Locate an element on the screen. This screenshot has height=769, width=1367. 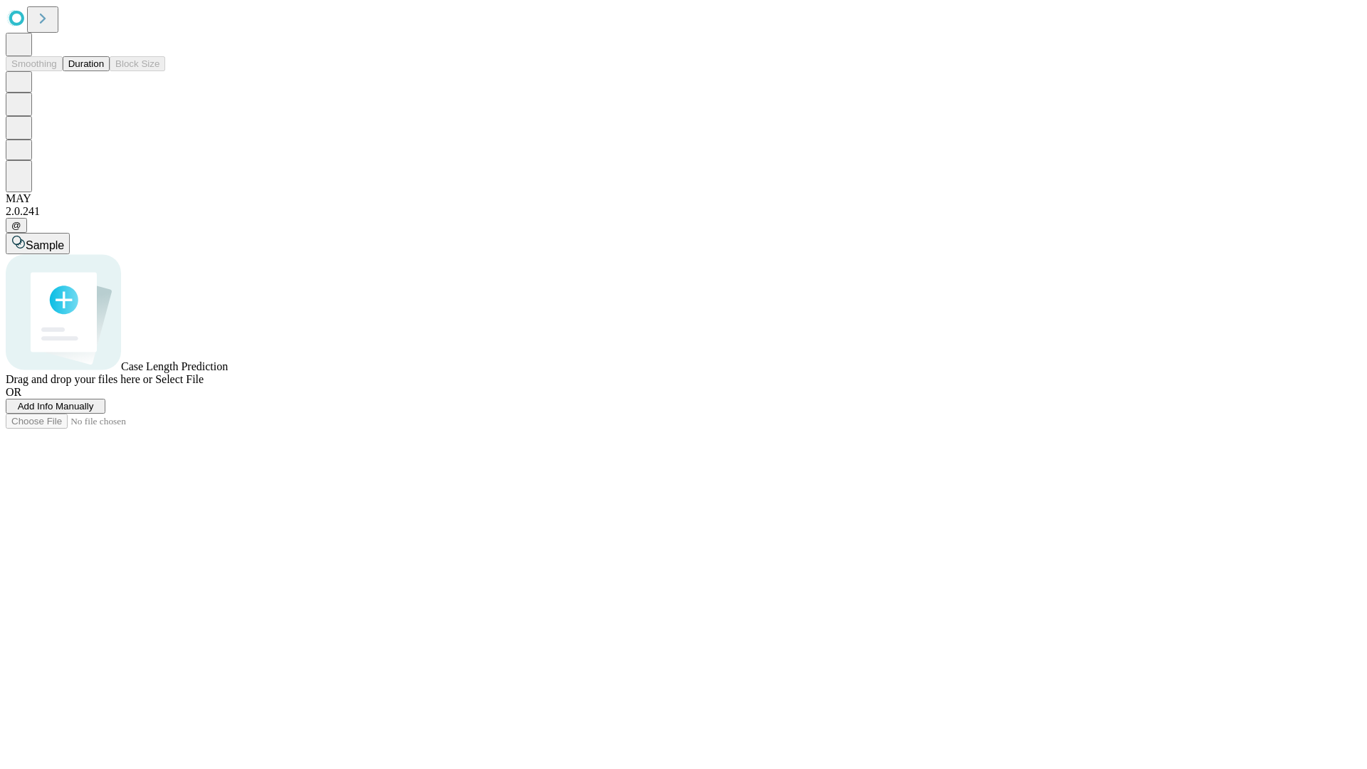
button: Smoothing is located at coordinates (34, 63).